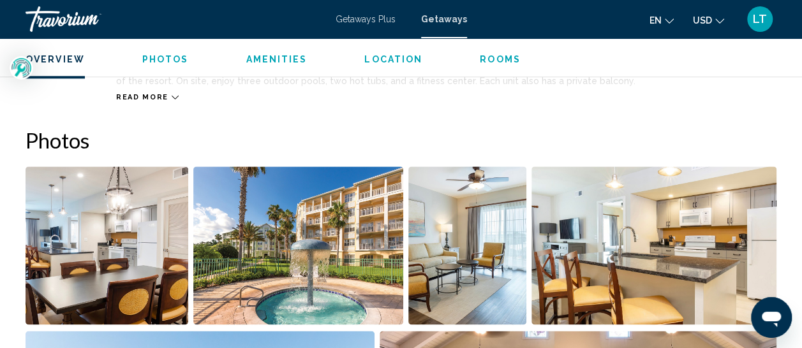 Image resolution: width=802 pixels, height=348 pixels. I want to click on a: Getaways Plus, so click(366, 19).